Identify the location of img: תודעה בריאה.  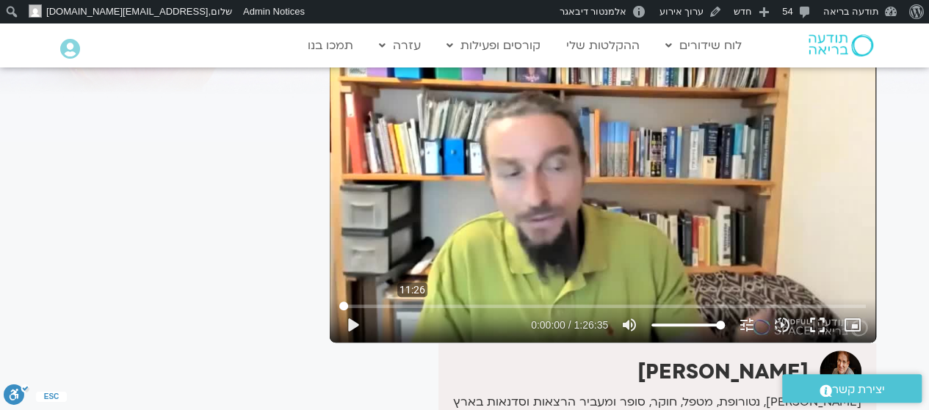
(841, 46).